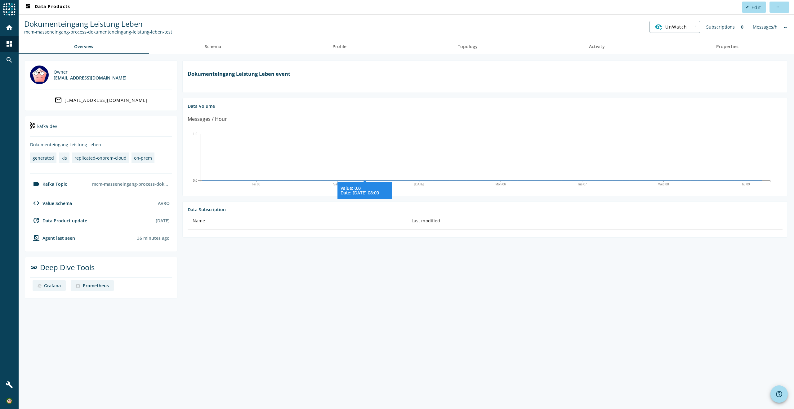 The image size is (794, 409). Describe the element at coordinates (9, 28) in the screenshot. I see `mat-icon: home` at that location.